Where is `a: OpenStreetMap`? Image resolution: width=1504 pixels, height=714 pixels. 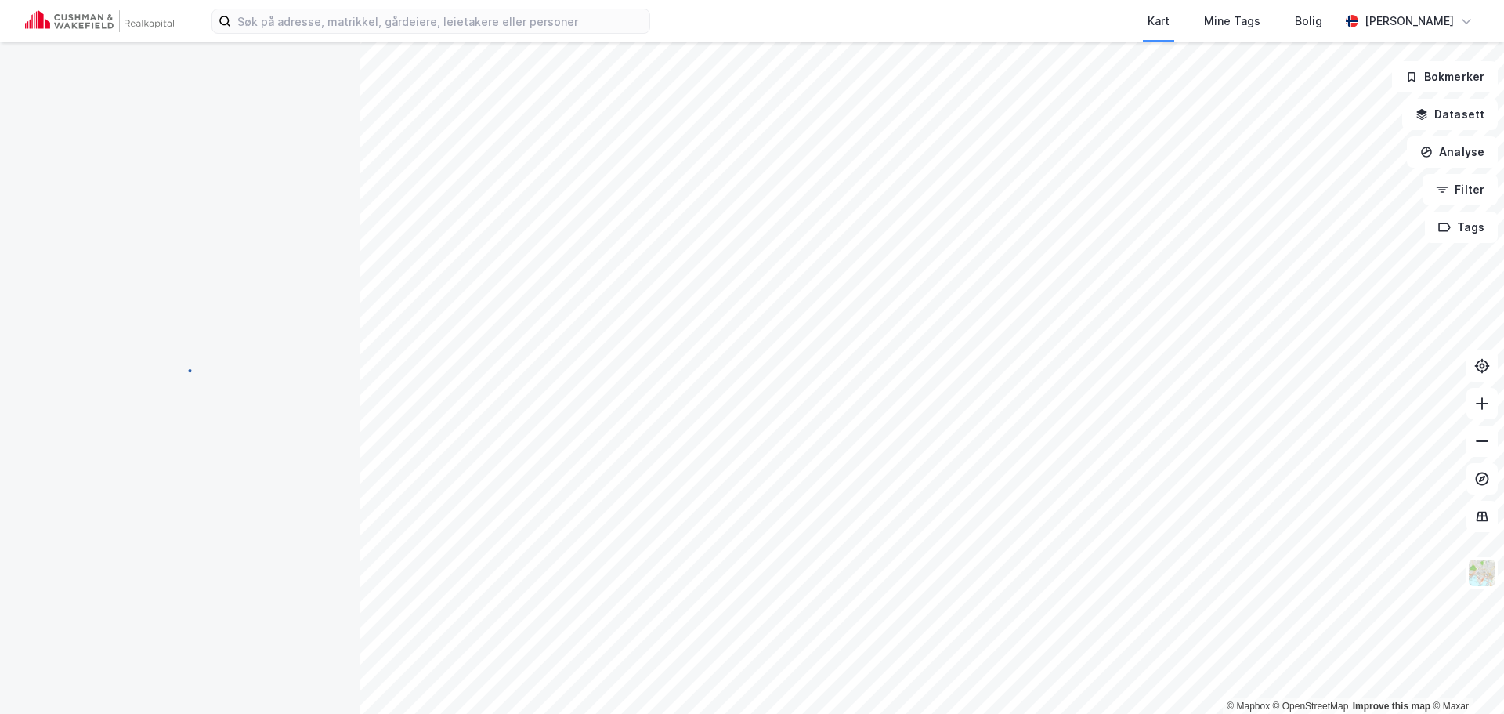
a: OpenStreetMap is located at coordinates (1311, 706).